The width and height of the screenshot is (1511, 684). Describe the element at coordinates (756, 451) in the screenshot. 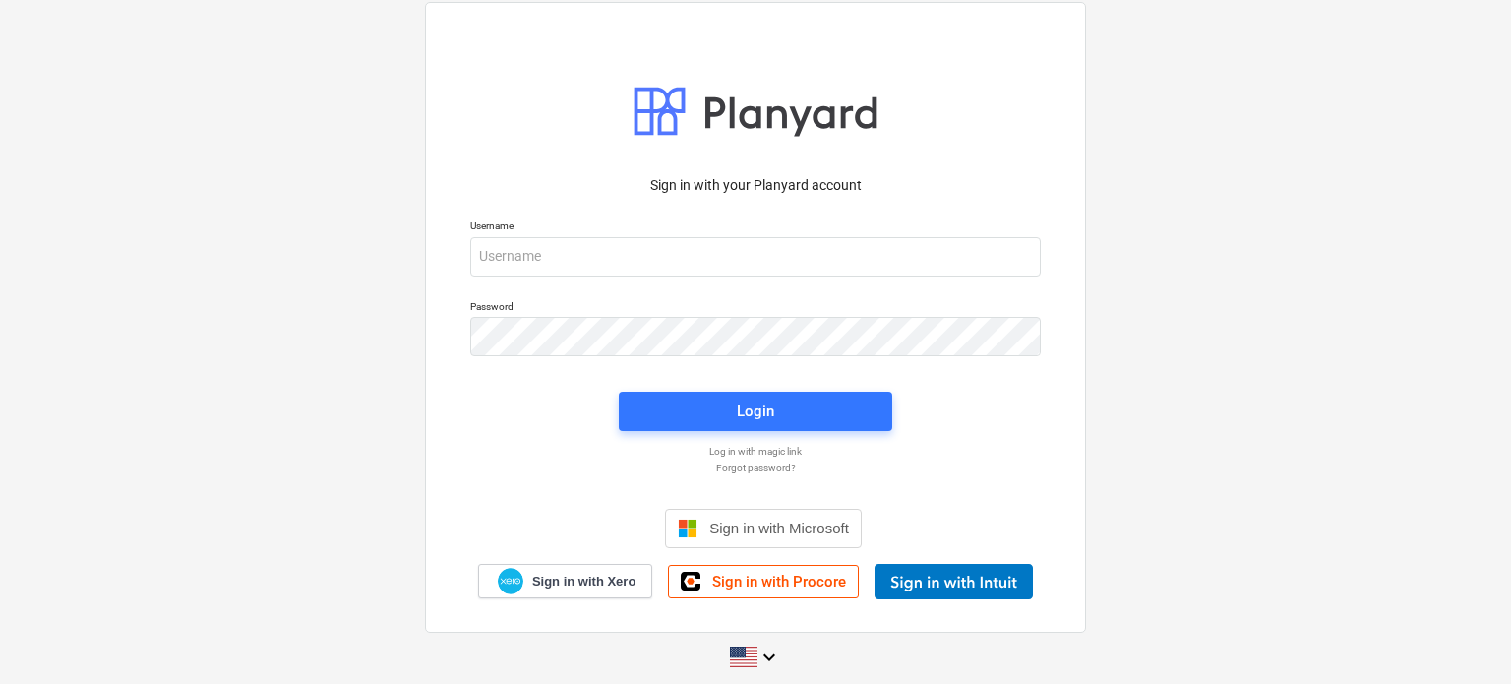

I see `p: Log in with magic link` at that location.